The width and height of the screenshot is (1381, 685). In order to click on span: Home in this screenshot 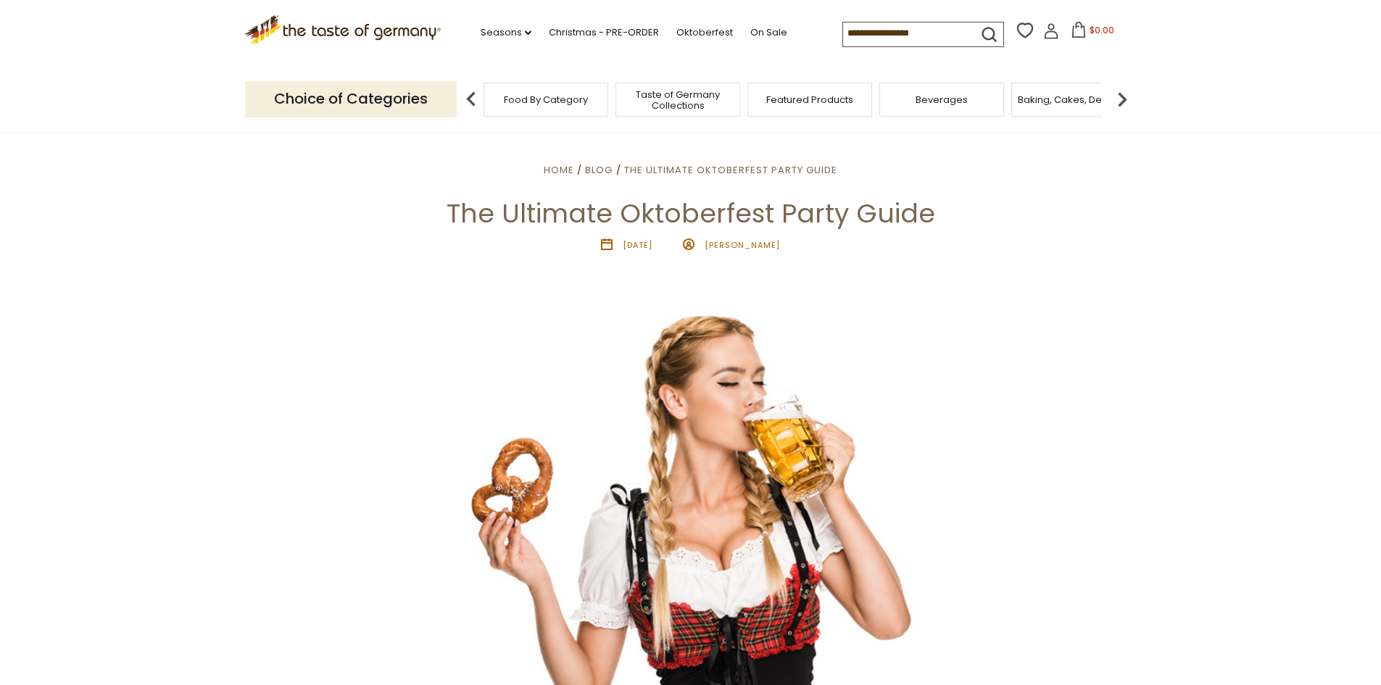, I will do `click(559, 170)`.